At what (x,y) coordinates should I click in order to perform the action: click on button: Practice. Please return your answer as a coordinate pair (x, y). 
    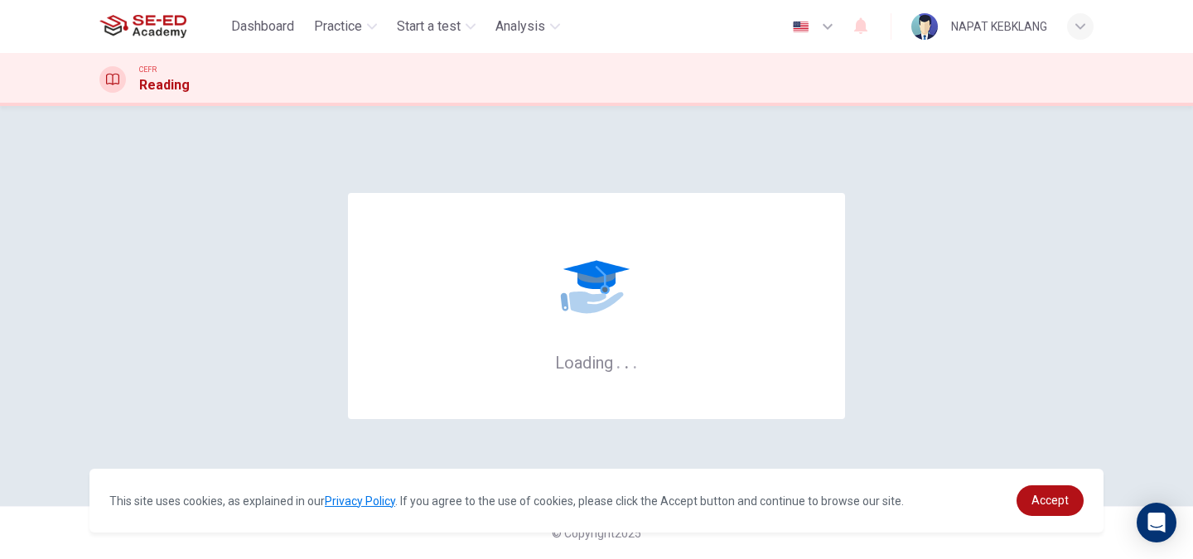
    Looking at the image, I should click on (346, 27).